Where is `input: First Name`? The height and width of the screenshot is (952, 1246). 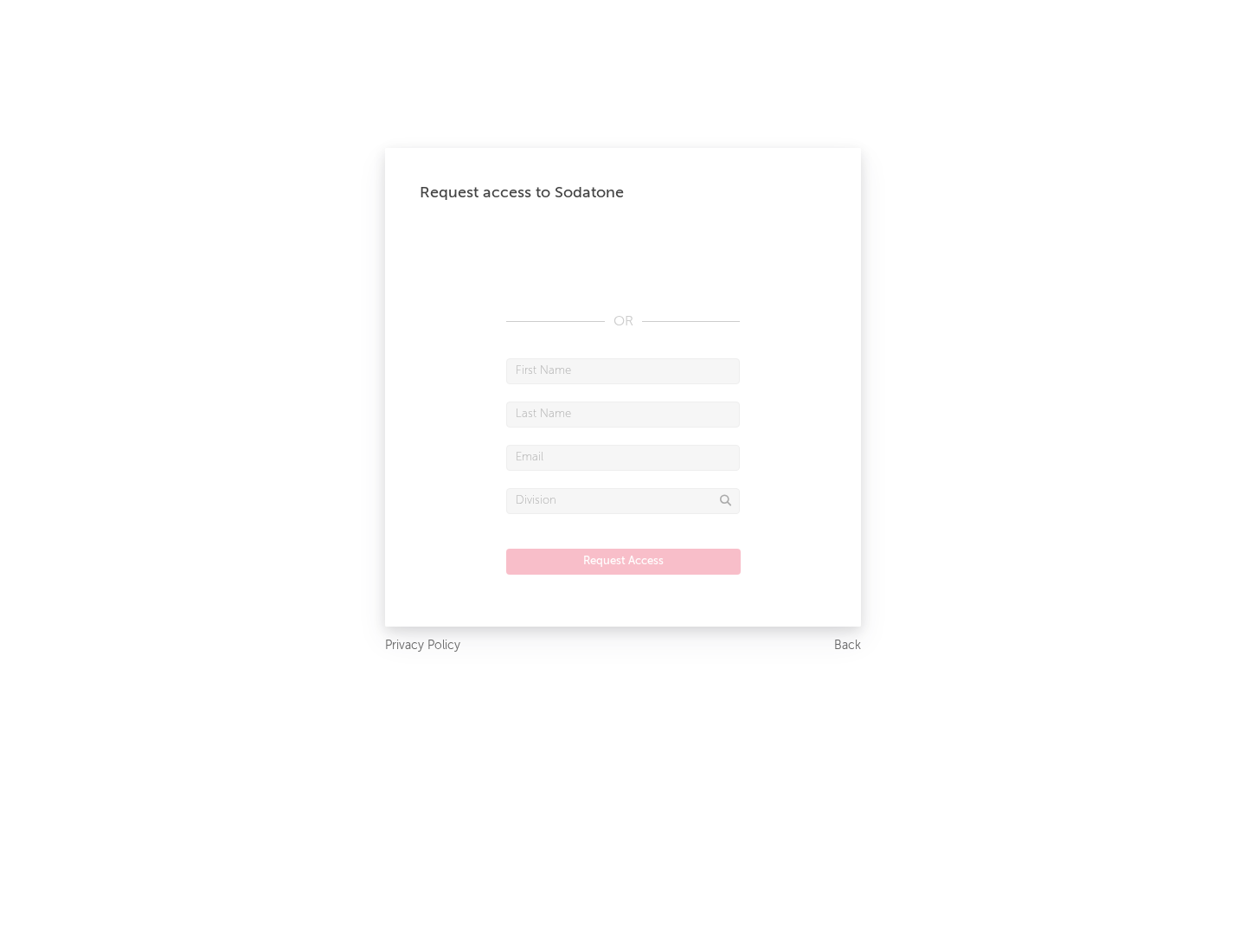
input: First Name is located at coordinates (623, 372).